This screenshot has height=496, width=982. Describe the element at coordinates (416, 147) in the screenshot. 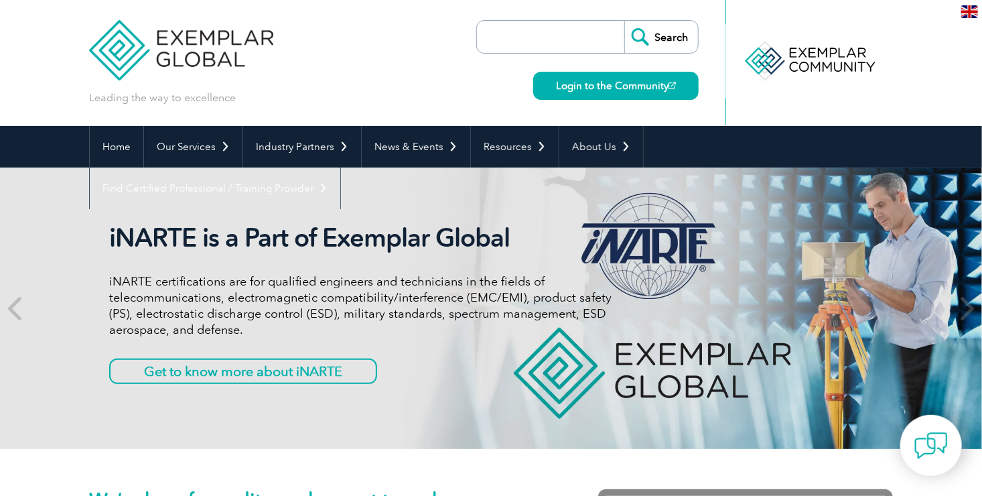

I see `a: News & Events` at that location.